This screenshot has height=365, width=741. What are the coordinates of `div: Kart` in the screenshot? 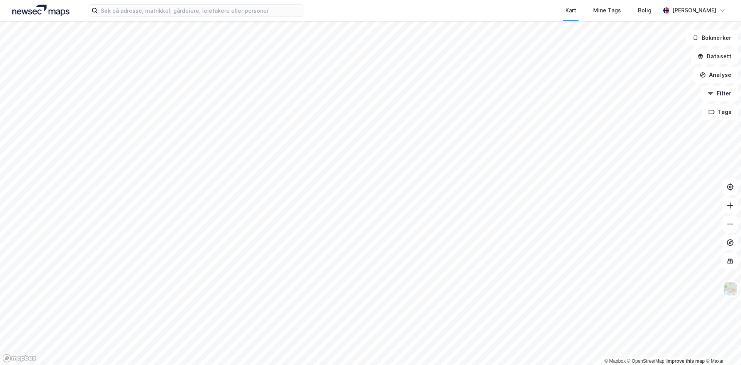 It's located at (571, 10).